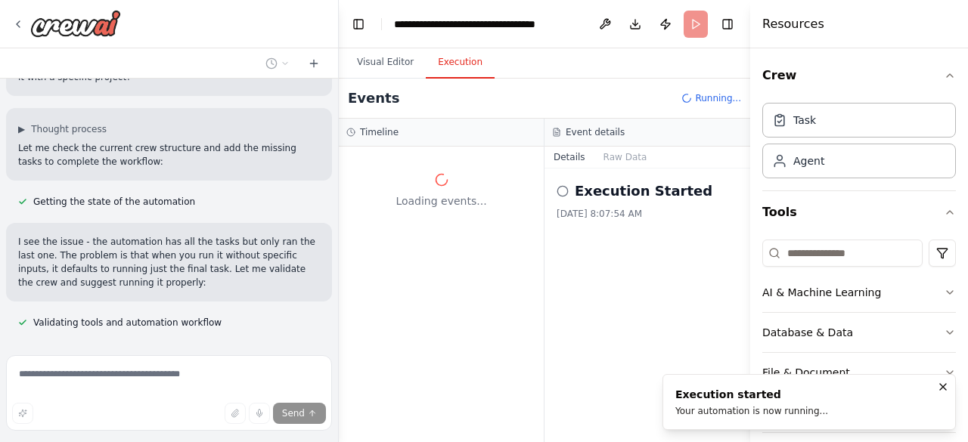 Image resolution: width=968 pixels, height=442 pixels. I want to click on span: Running..., so click(717, 98).